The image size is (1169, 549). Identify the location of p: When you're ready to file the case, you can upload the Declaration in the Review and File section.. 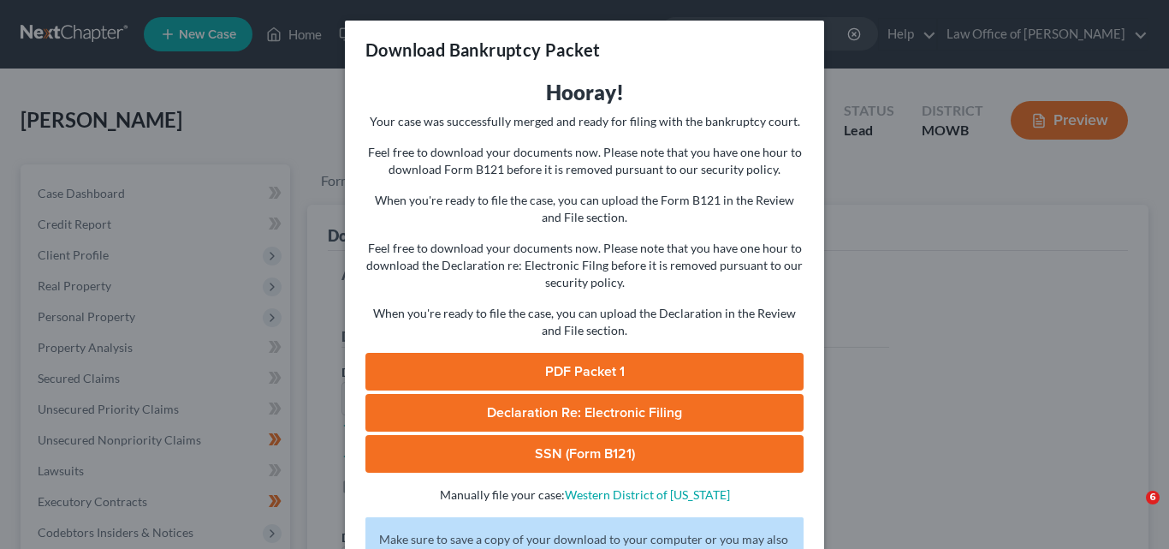
(585, 322).